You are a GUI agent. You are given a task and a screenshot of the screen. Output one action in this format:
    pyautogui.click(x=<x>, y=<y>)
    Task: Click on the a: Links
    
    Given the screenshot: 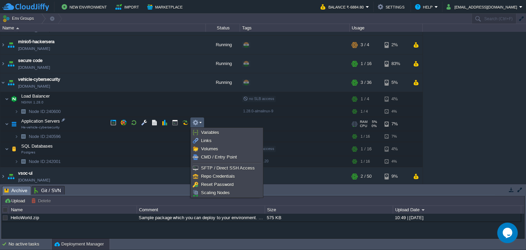 What is the action you would take?
    pyautogui.click(x=227, y=141)
    